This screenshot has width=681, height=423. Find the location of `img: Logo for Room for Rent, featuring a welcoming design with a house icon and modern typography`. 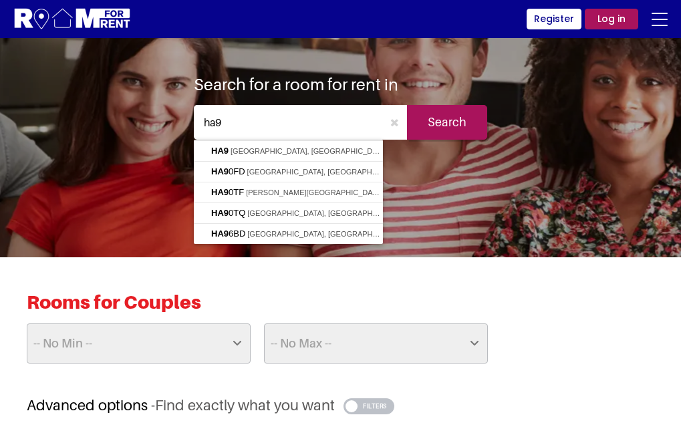

img: Logo for Room for Rent, featuring a welcoming design with a house icon and modern typography is located at coordinates (72, 19).